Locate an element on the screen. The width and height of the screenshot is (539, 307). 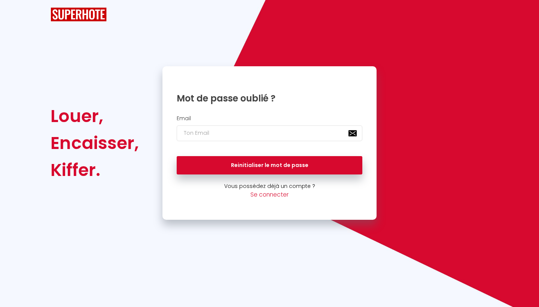
div: Louer, is located at coordinates (95, 116).